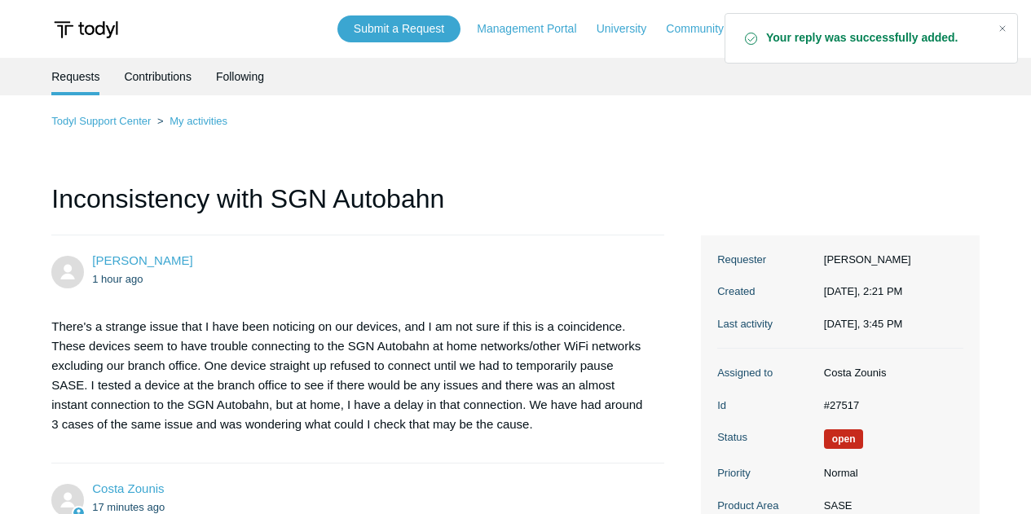 Image resolution: width=1031 pixels, height=514 pixels. I want to click on a: Submit a Request, so click(398, 29).